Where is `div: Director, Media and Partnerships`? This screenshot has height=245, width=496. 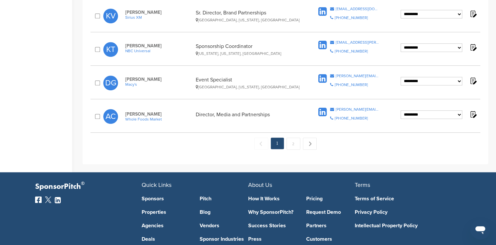
div: Director, Media and Partnerships is located at coordinates (248, 116).